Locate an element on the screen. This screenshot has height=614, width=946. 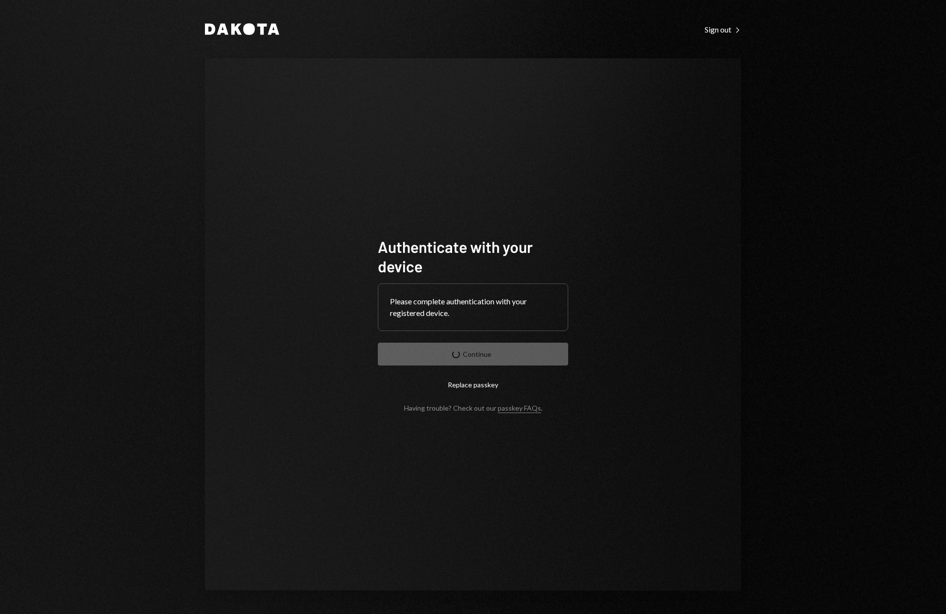
button: Replace passkey is located at coordinates (473, 384).